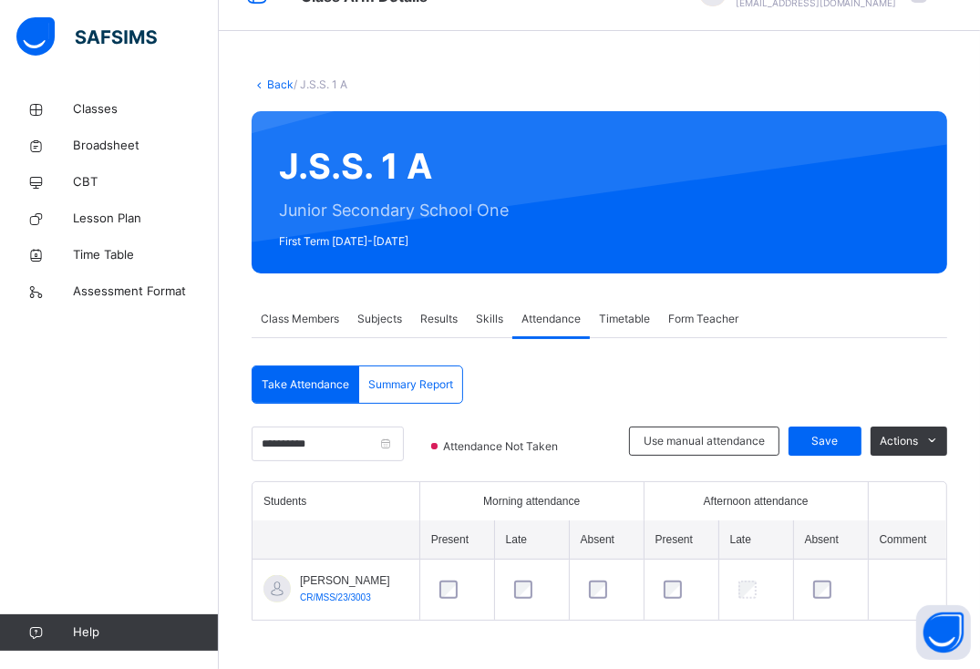 The width and height of the screenshot is (980, 669). What do you see at coordinates (146, 146) in the screenshot?
I see `span: Broadsheet` at bounding box center [146, 146].